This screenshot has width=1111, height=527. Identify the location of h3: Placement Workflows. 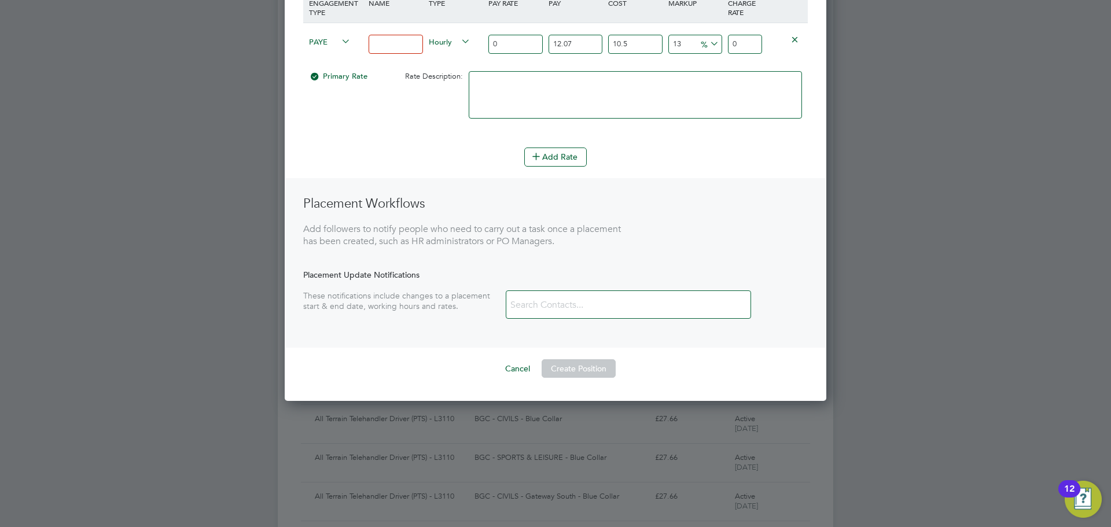
(462, 204).